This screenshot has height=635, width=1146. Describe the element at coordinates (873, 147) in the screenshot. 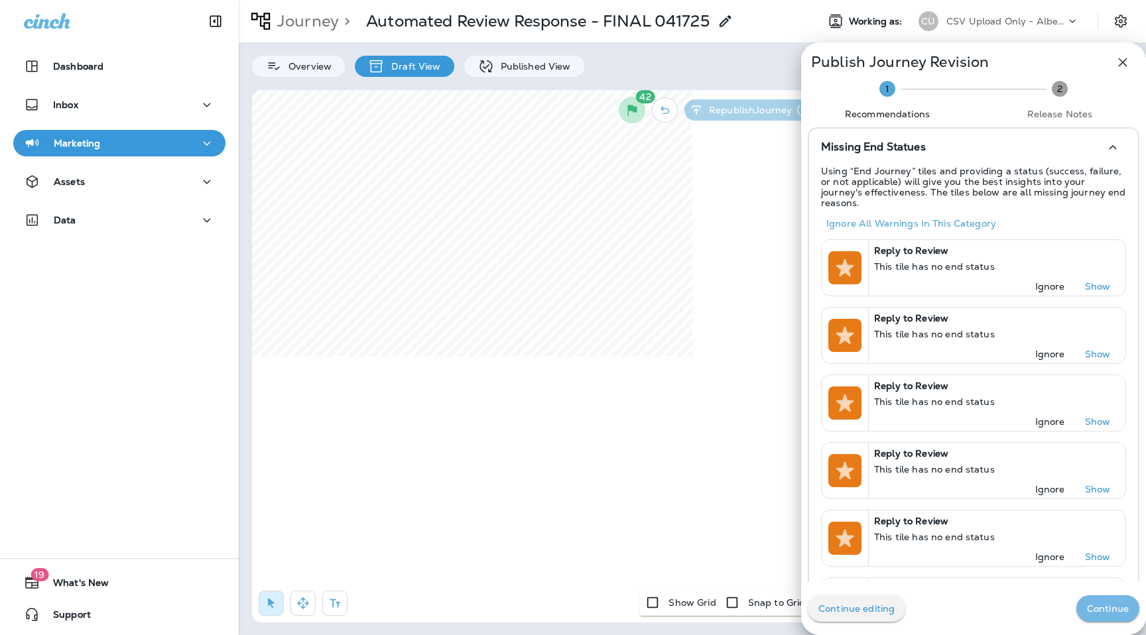

I see `p: Missing End Statues` at that location.